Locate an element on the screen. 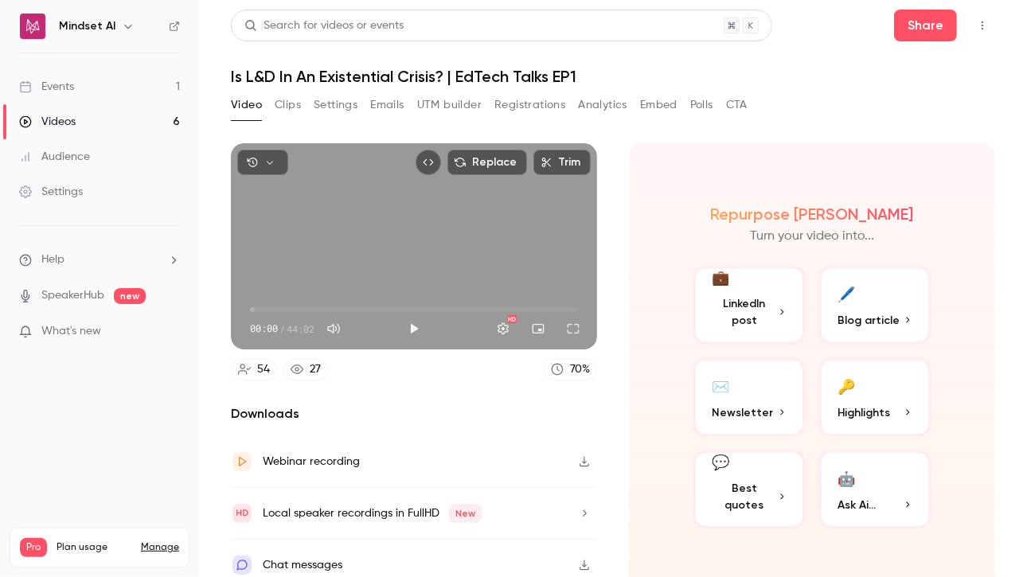 Image resolution: width=1027 pixels, height=577 pixels. a: 54 is located at coordinates (254, 370).